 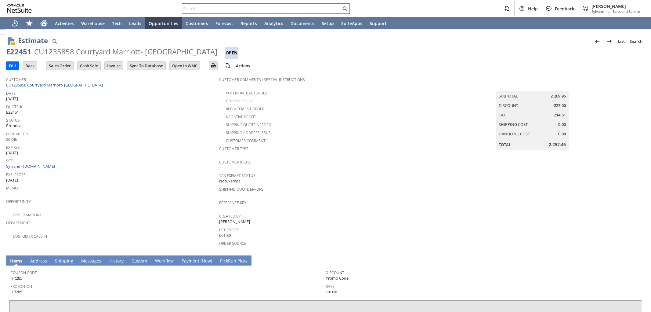 What do you see at coordinates (601, 11) in the screenshot?
I see `span: Sylvane Inc` at bounding box center [601, 11].